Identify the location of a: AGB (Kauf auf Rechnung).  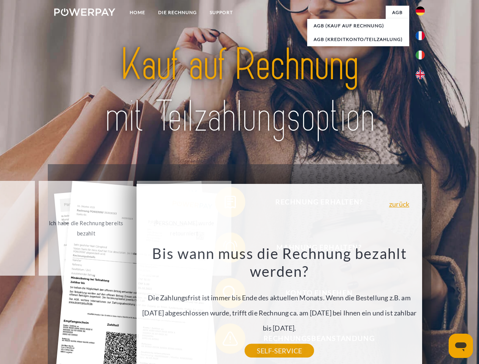
(358, 26).